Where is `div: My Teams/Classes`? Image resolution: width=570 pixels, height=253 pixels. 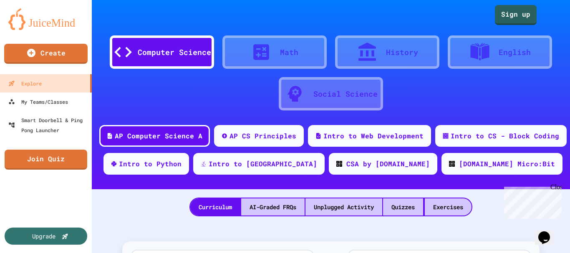
div: My Teams/Classes is located at coordinates (38, 102).